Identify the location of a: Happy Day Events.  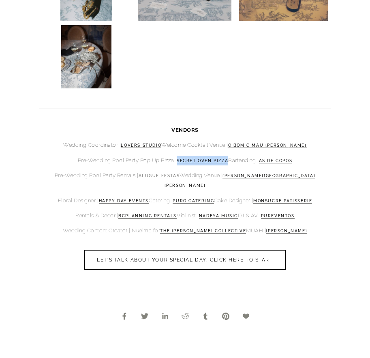
(124, 201).